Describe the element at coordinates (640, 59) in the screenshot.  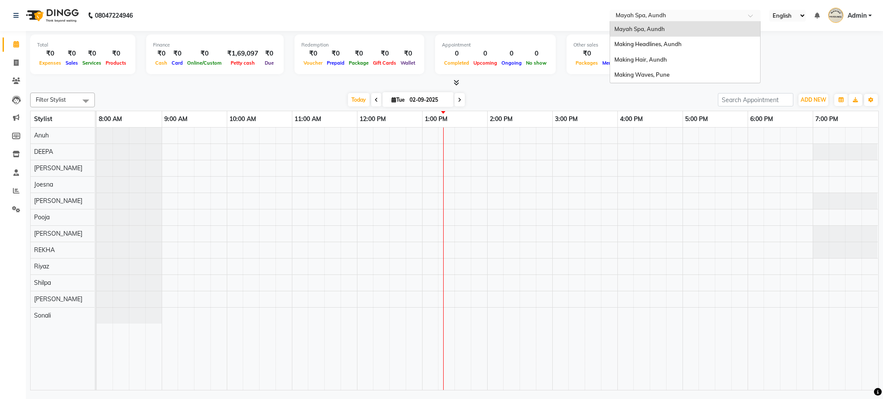
I see `span: Making Hair, Aundh` at that location.